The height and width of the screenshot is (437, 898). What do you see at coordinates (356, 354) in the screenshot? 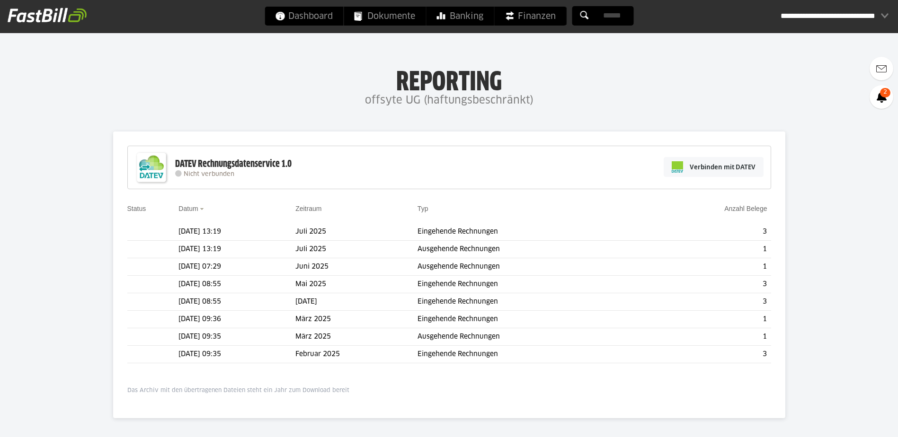
I see `td: Februar 2025` at bounding box center [356, 354].